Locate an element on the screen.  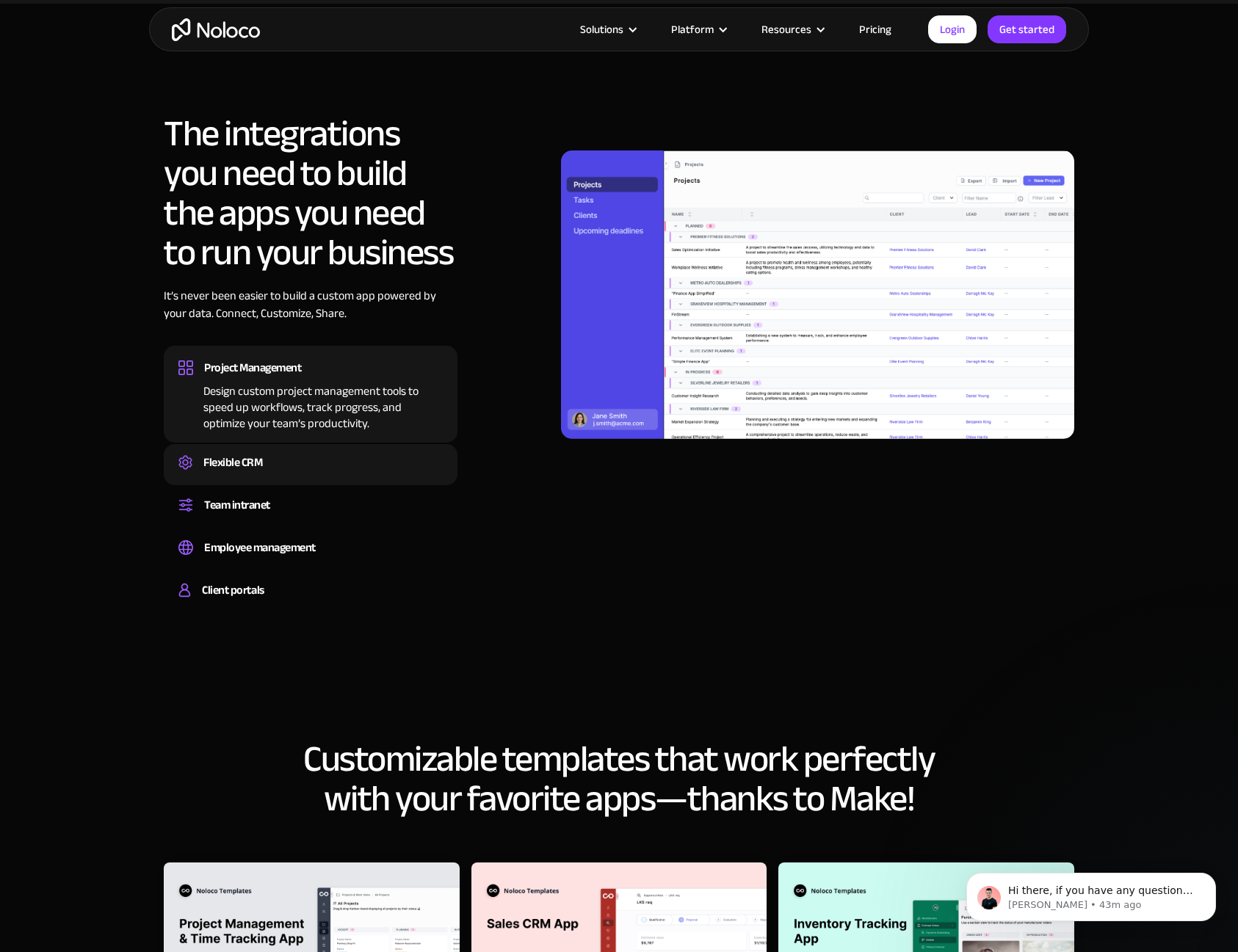
img: Profile image for Darragh is located at coordinates (45, 56).